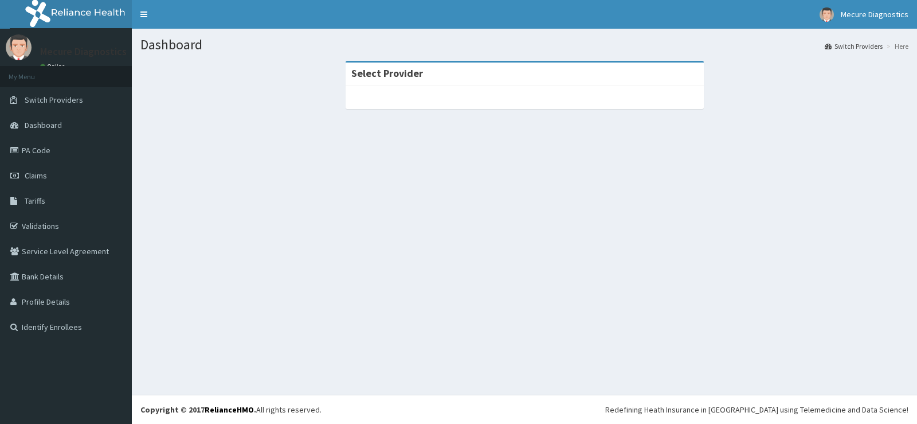 Image resolution: width=917 pixels, height=424 pixels. Describe the element at coordinates (54, 66) in the screenshot. I see `a: Online` at that location.